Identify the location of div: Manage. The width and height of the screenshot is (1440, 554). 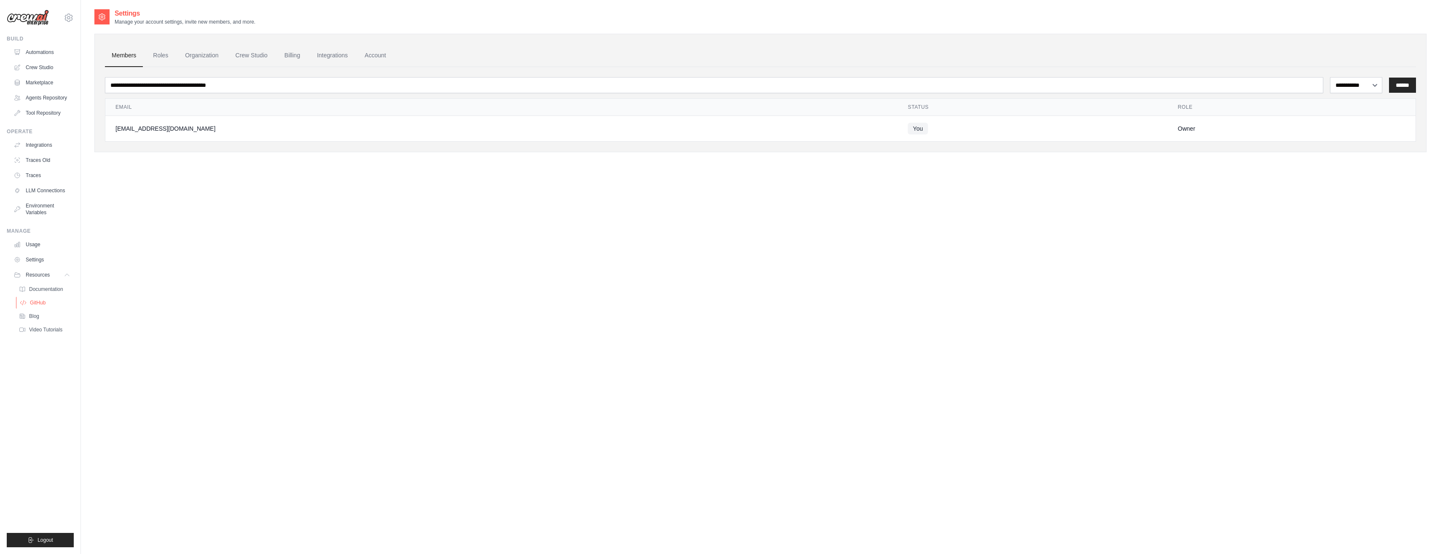
(40, 231).